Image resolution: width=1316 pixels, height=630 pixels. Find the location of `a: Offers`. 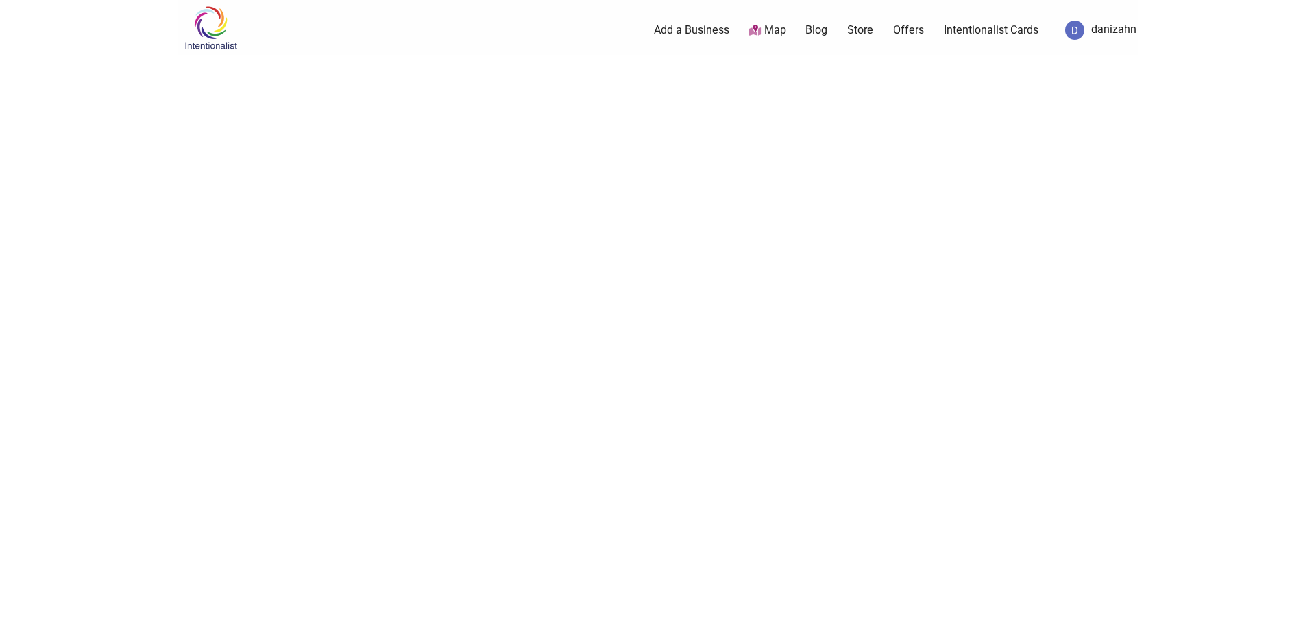

a: Offers is located at coordinates (908, 30).